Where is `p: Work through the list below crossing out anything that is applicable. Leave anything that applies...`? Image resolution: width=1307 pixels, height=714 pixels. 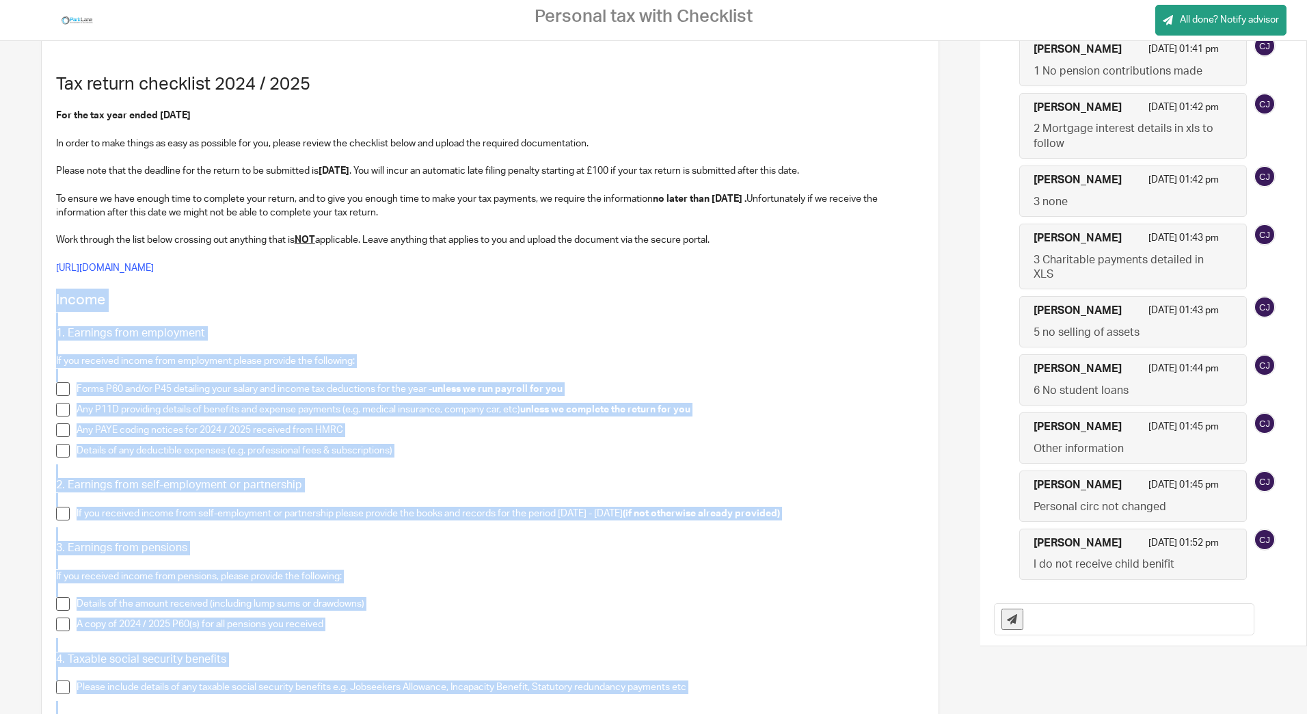
p: Work through the list below crossing out anything that is applicable. Leave anything that applies... is located at coordinates (490, 240).